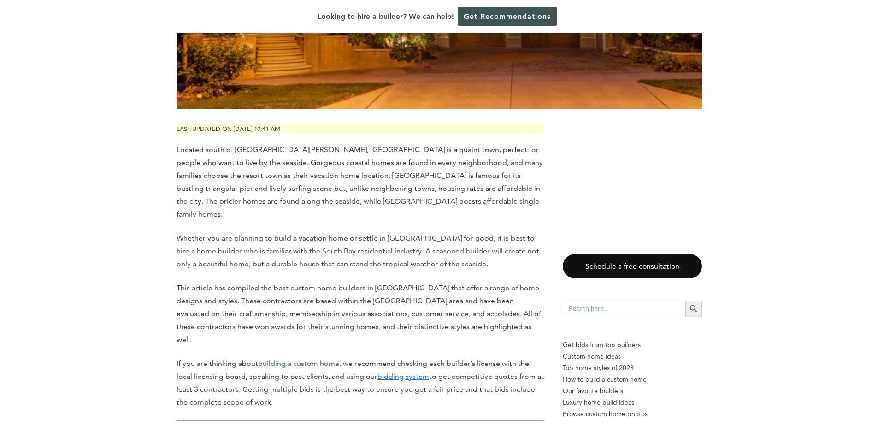 The width and height of the screenshot is (878, 442). I want to click on p: If you are thinking about , we recommend checking each builder’s license with the local licensing..., so click(360, 383).